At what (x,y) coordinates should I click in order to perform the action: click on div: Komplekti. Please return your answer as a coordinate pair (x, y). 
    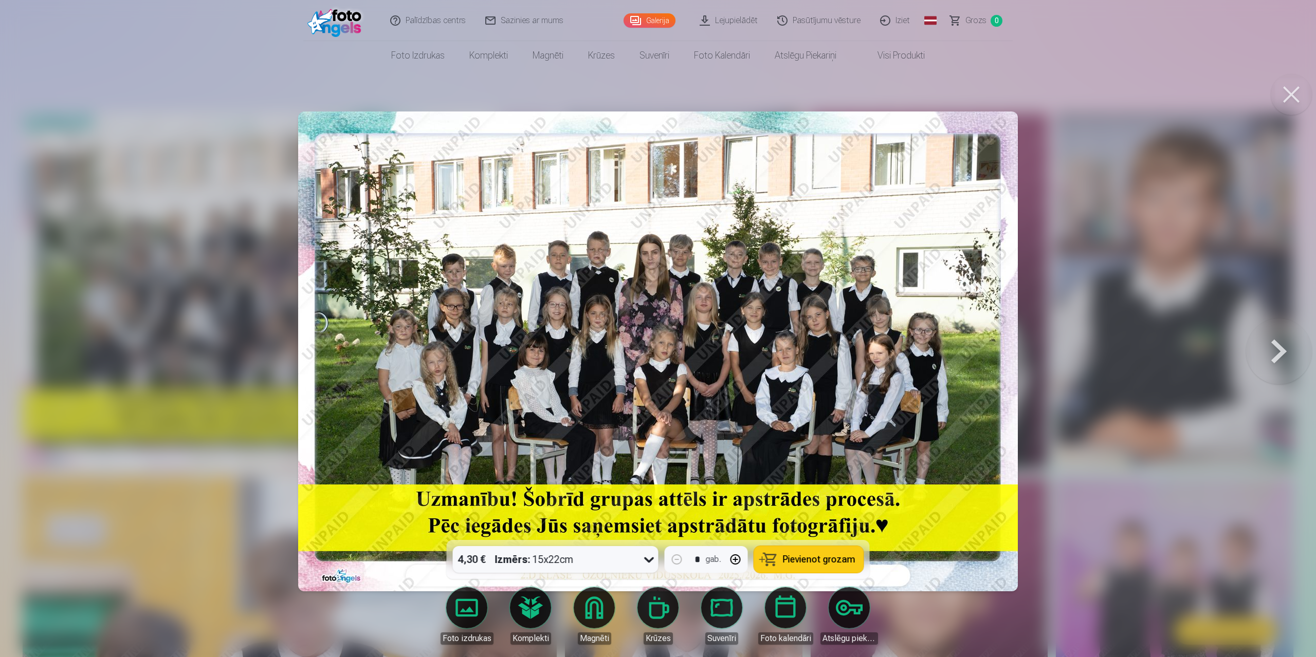
    Looking at the image, I should click on (530, 639).